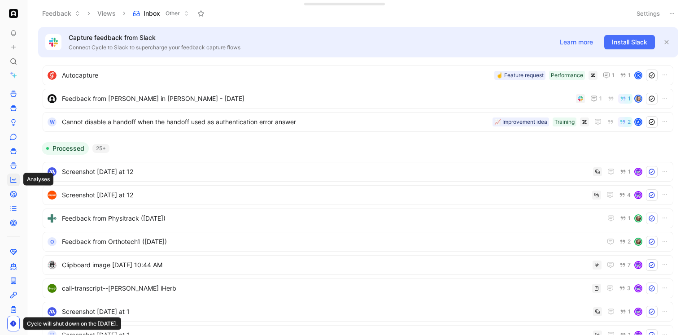 The height and width of the screenshot is (335, 689). Describe the element at coordinates (625, 195) in the screenshot. I see `button: 4` at that location.